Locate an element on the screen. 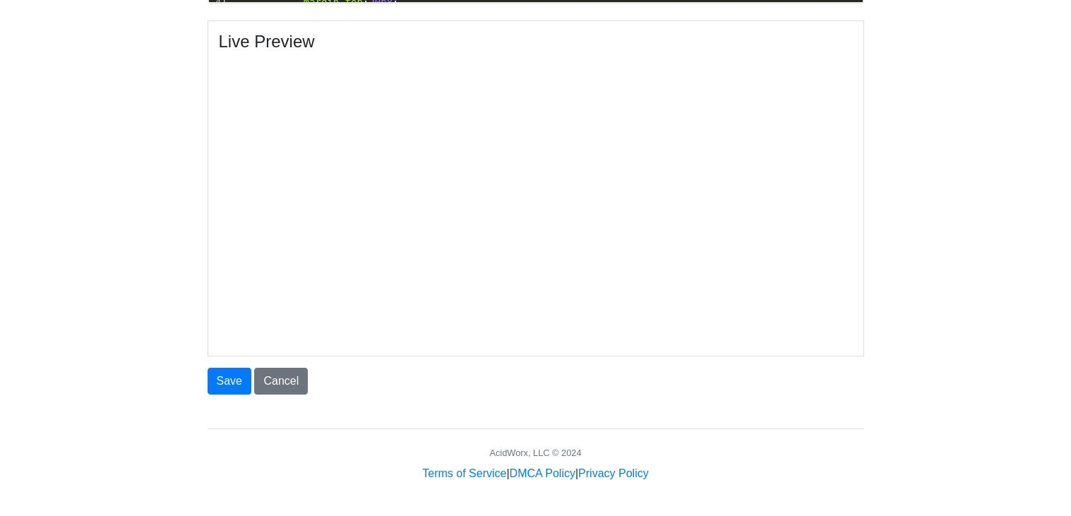 This screenshot has height=516, width=1071. div: AcidWorx, LLC © 2024 is located at coordinates (535, 453).